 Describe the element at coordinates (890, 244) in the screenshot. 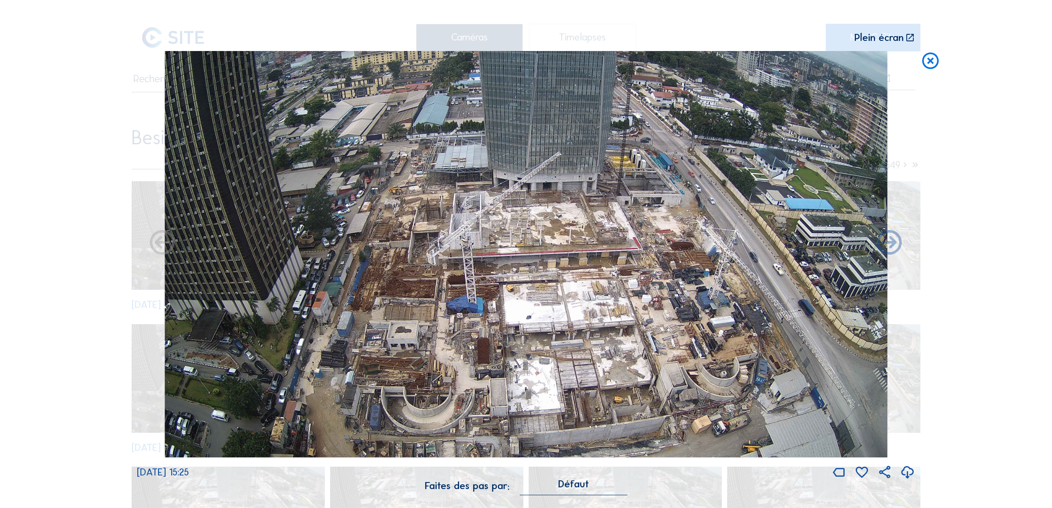

I see `i: Back` at that location.